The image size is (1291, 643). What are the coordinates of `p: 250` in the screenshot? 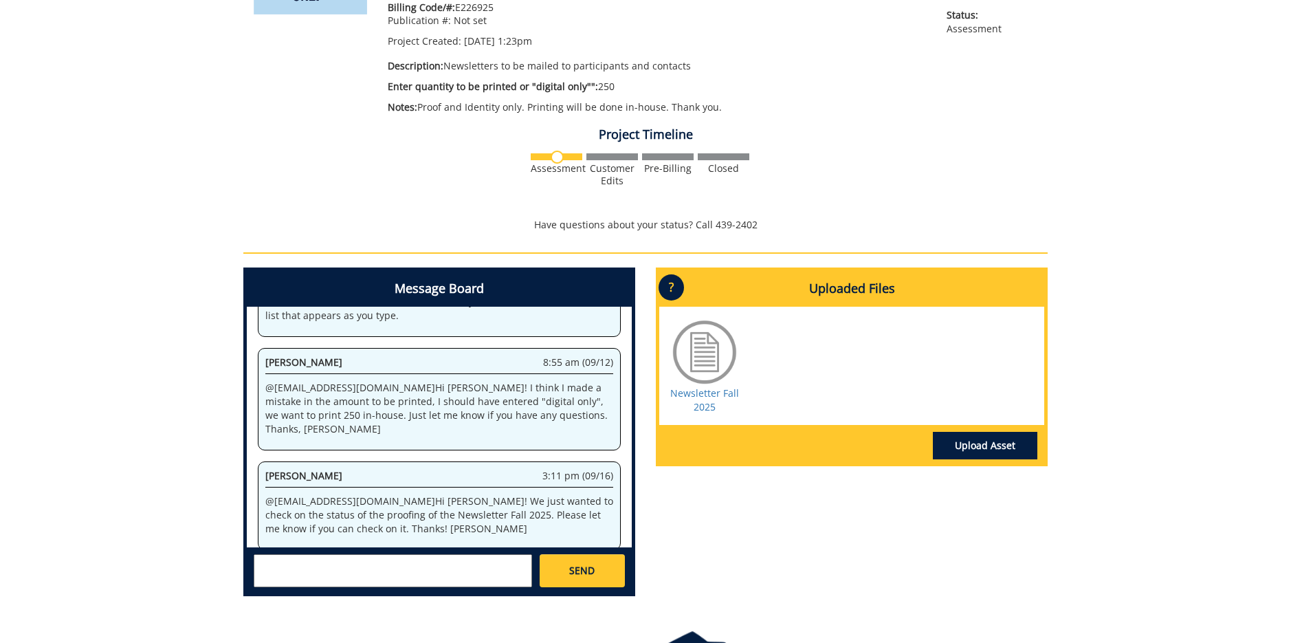 It's located at (657, 87).